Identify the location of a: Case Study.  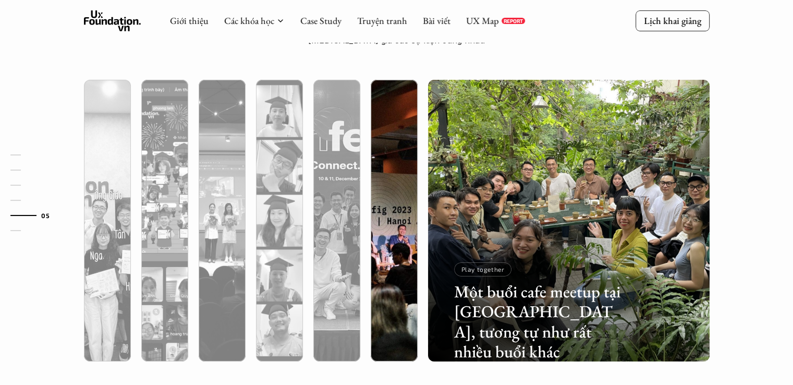
(321, 20).